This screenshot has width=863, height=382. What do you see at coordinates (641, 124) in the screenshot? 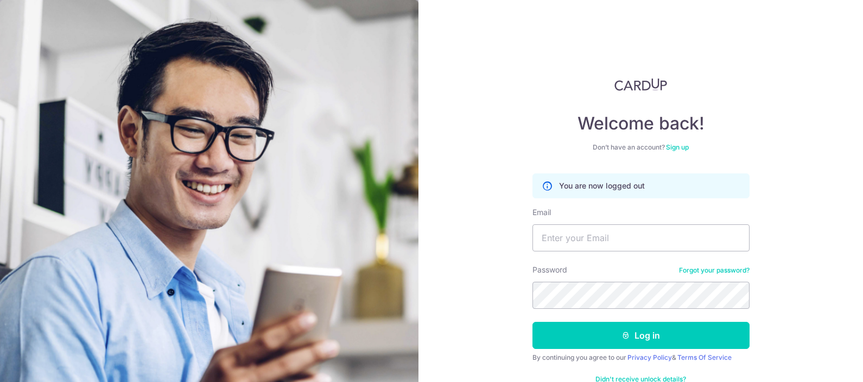
I see `h4: Welcome back!` at bounding box center [641, 124].